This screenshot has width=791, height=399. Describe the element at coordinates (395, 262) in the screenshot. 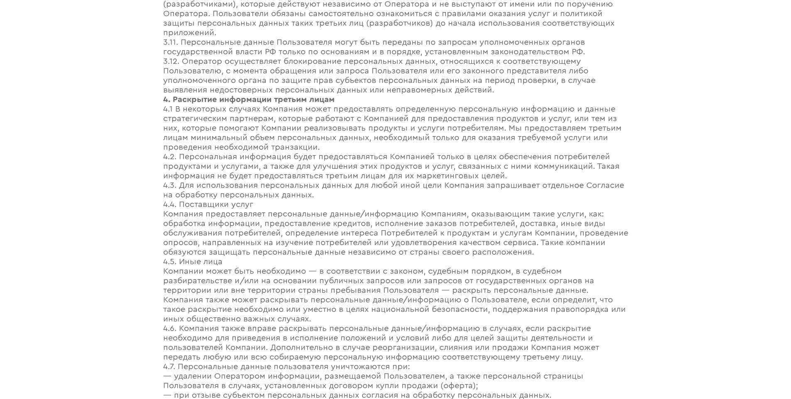

I see `div: 4.5. Иные лица` at that location.